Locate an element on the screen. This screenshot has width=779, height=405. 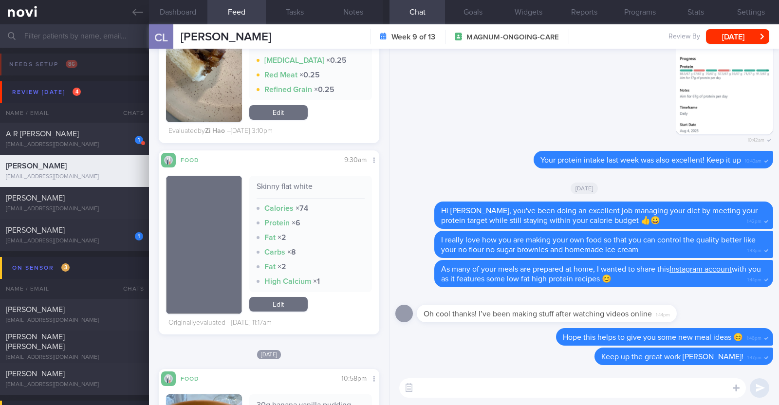
span: 4 is located at coordinates (76, 92).